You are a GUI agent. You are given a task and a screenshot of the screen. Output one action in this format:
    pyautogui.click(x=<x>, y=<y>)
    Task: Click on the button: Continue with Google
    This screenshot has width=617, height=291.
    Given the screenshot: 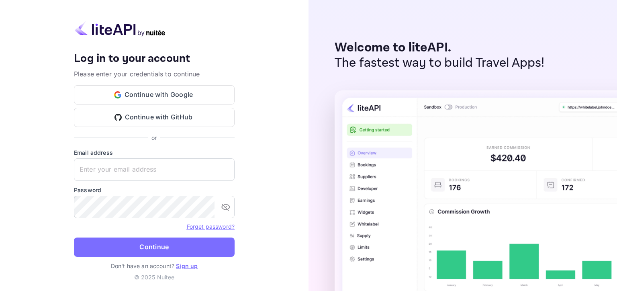 What is the action you would take?
    pyautogui.click(x=154, y=95)
    